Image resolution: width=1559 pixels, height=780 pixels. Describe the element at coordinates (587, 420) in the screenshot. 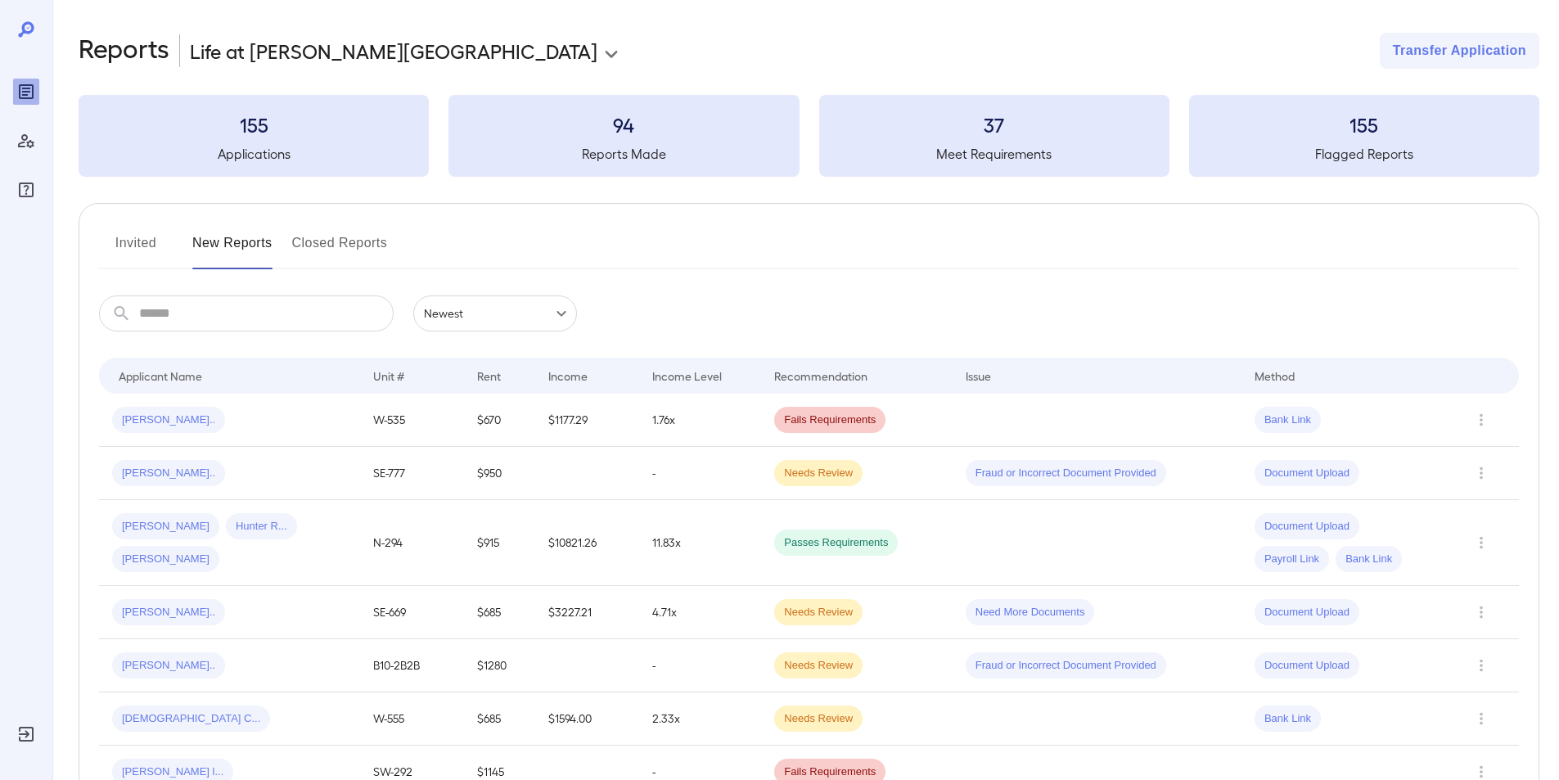

I see `td: $1177.29` at that location.